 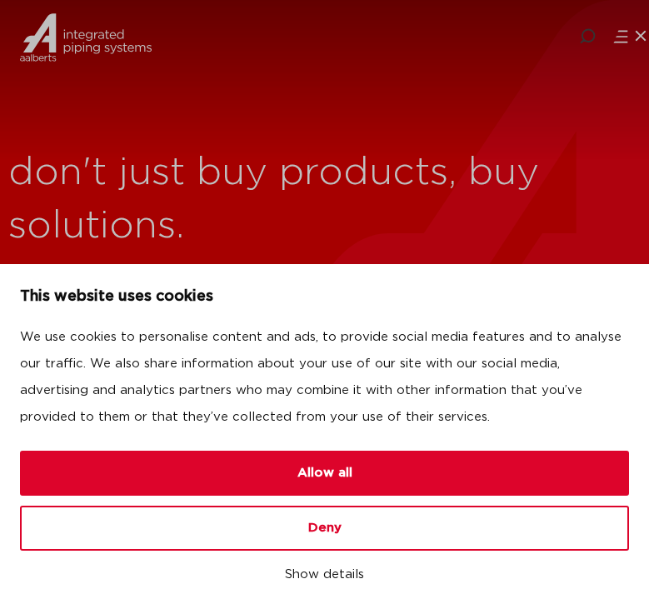 What do you see at coordinates (324, 297) in the screenshot?
I see `p: This website uses cookies` at bounding box center [324, 297].